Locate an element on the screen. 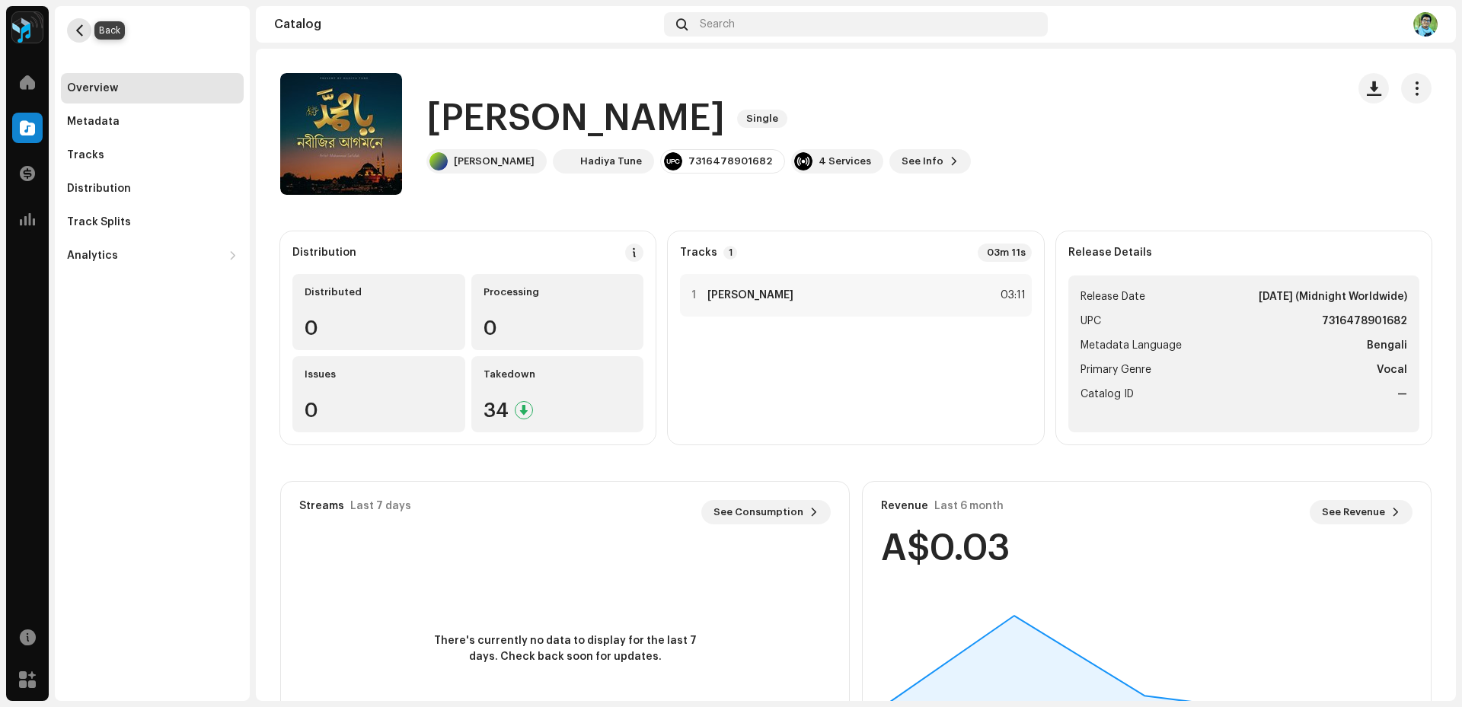 The image size is (1462, 707). div: 03m 11s is located at coordinates (1004, 253).